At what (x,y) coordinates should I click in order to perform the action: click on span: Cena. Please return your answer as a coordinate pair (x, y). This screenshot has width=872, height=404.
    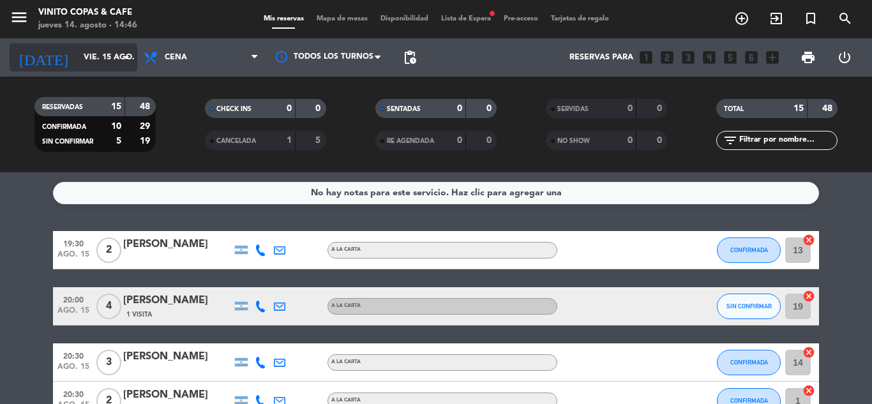
    Looking at the image, I should click on (176, 57).